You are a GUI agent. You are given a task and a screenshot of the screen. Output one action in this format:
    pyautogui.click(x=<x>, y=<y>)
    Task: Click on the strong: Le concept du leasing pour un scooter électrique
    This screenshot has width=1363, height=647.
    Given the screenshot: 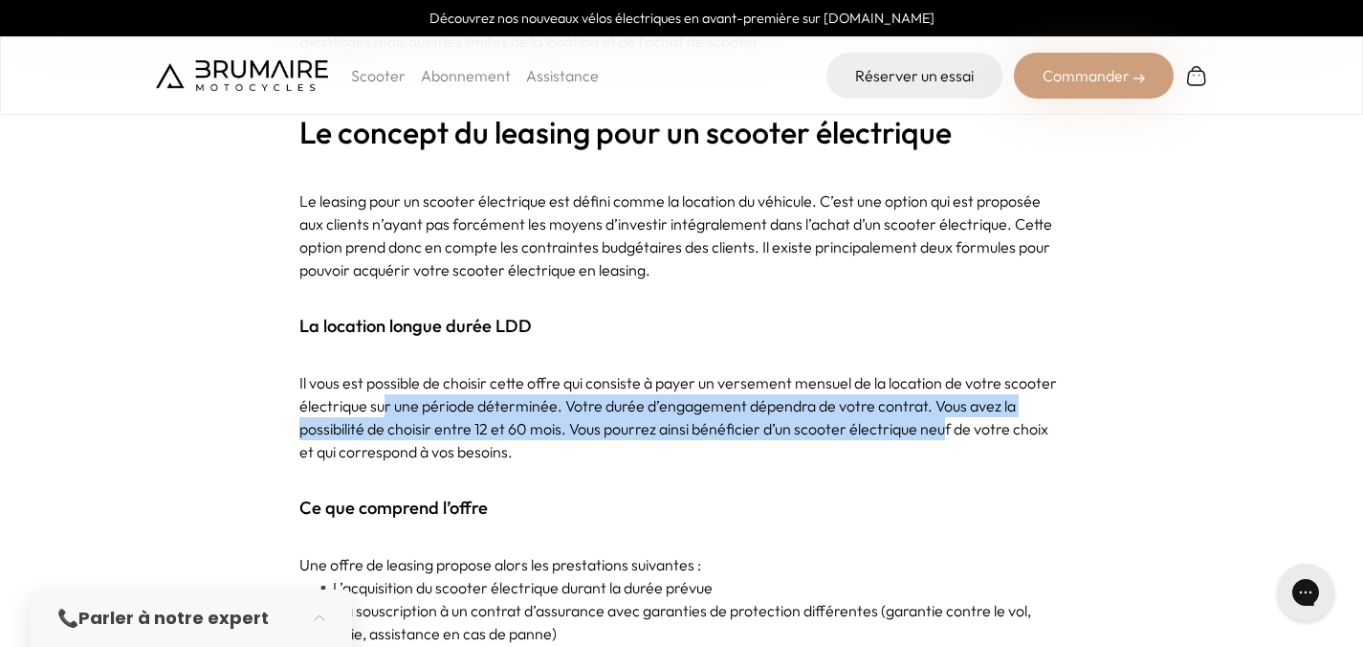 What is the action you would take?
    pyautogui.click(x=626, y=132)
    